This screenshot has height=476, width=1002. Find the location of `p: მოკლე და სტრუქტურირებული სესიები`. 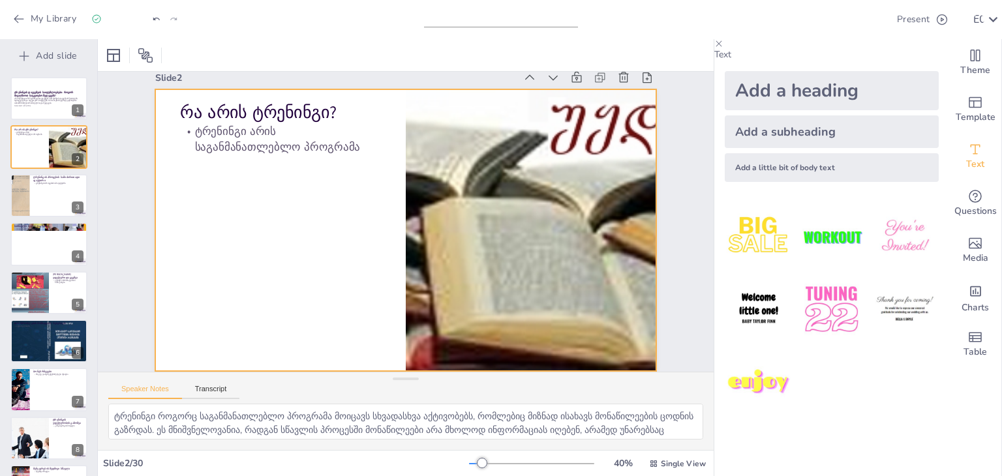

p: მოკლე და სტრუქტურირებული სესიები is located at coordinates (58, 375).